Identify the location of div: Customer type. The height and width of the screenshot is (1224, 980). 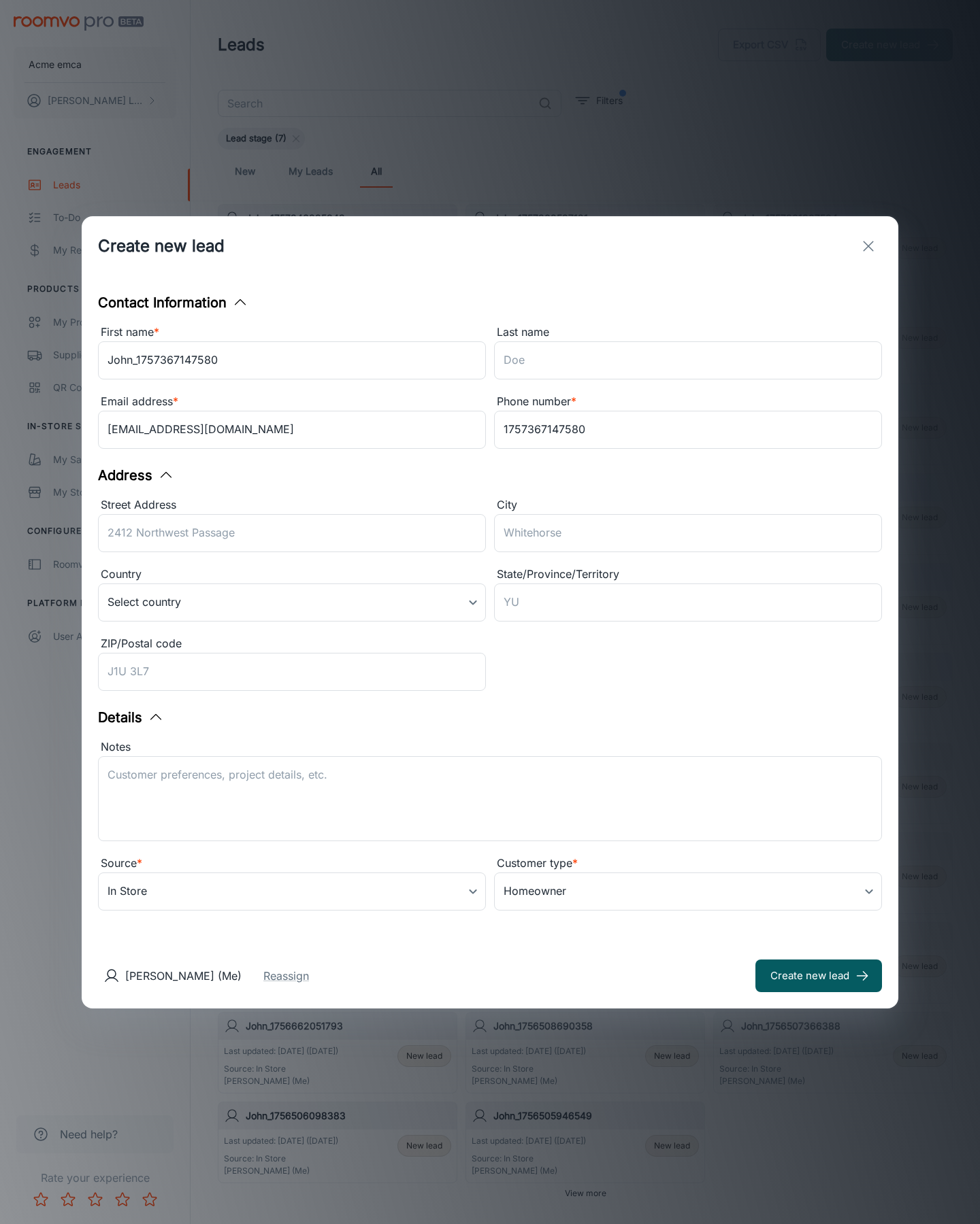
(688, 864).